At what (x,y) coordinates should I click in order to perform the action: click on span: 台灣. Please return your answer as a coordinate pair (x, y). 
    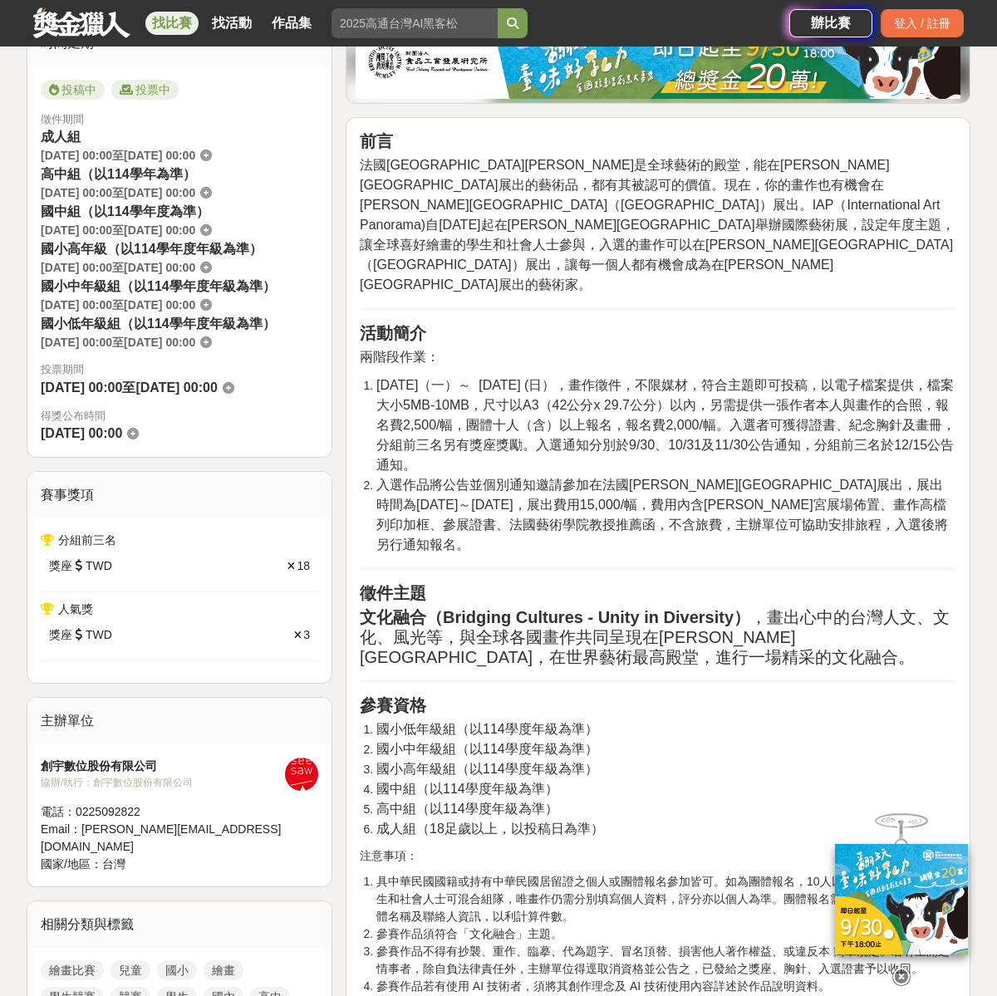
    Looking at the image, I should click on (114, 864).